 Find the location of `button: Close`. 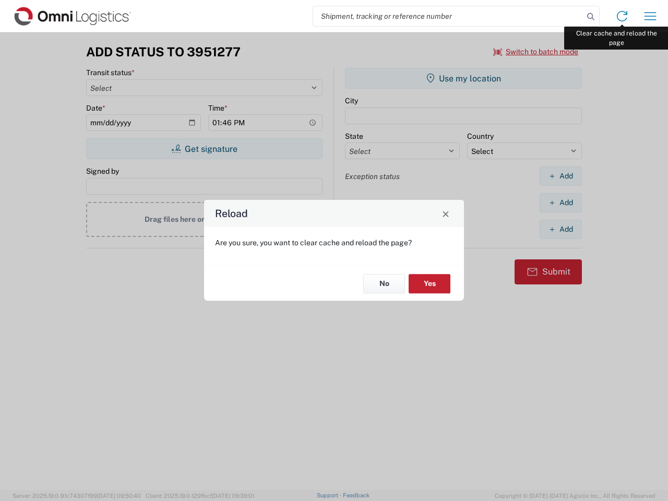

button: Close is located at coordinates (446, 214).